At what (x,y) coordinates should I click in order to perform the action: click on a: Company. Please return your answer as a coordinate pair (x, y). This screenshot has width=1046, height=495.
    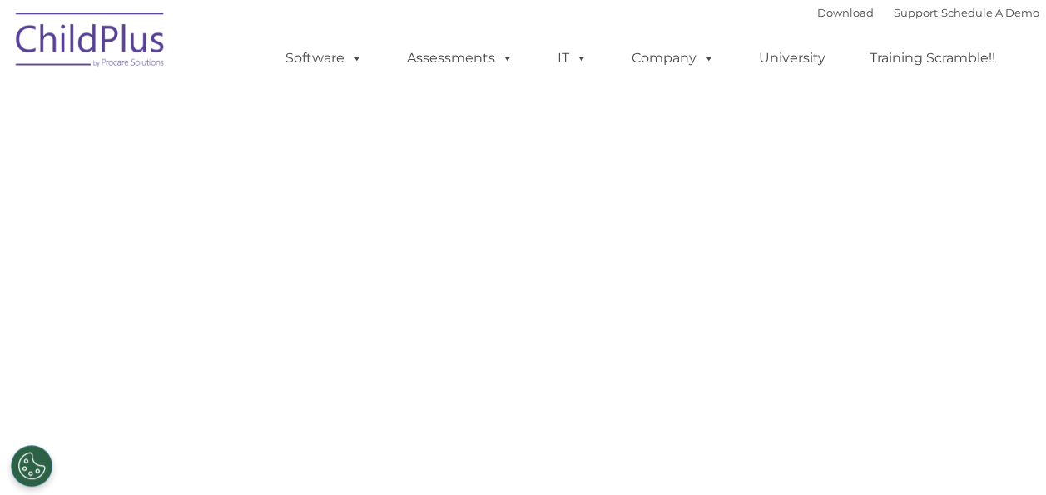
    Looking at the image, I should click on (674, 58).